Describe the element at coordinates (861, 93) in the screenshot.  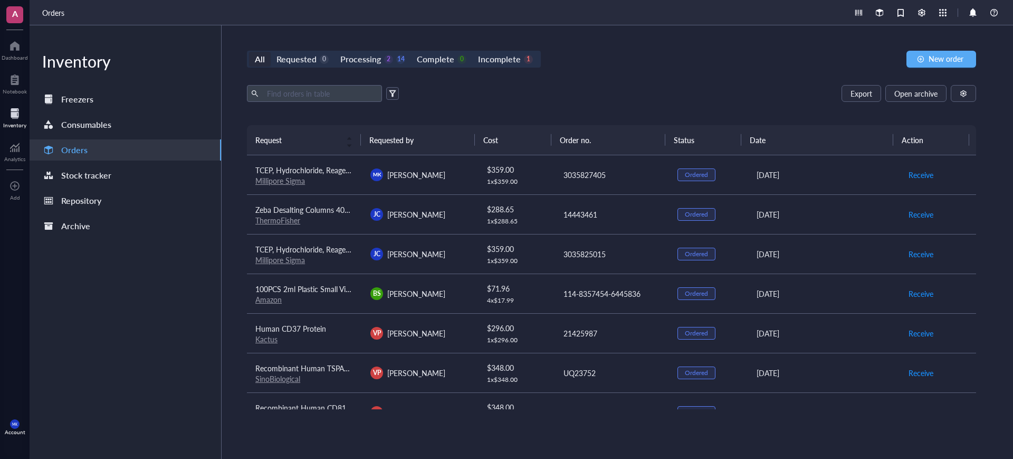
I see `span: Export` at that location.